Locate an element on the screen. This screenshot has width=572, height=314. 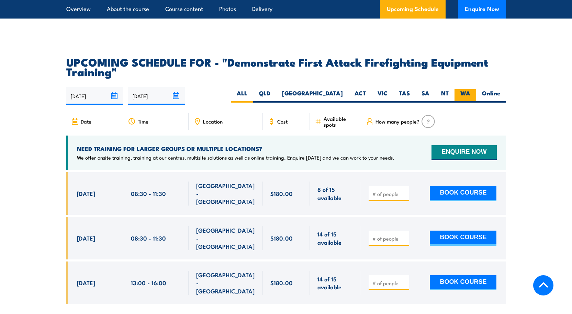
span: How many people? is located at coordinates (398, 121).